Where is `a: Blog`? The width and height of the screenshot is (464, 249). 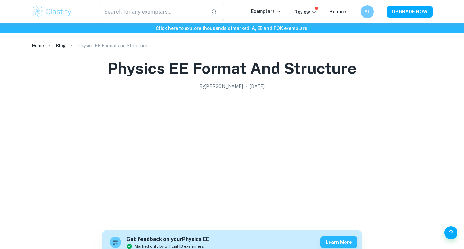 a: Blog is located at coordinates (61, 46).